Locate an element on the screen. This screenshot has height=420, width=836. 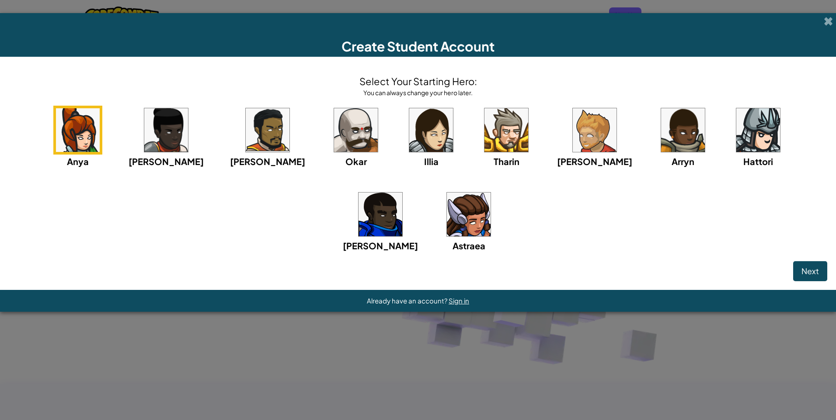
span: Anya is located at coordinates (78, 161).